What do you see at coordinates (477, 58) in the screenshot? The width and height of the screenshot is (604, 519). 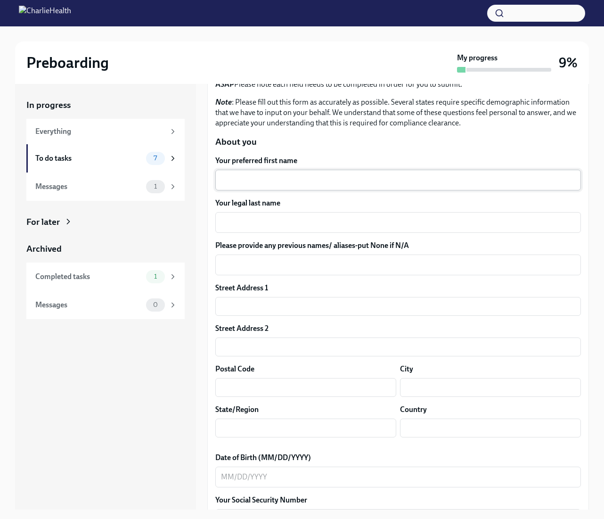 I see `strong: My progress` at bounding box center [477, 58].